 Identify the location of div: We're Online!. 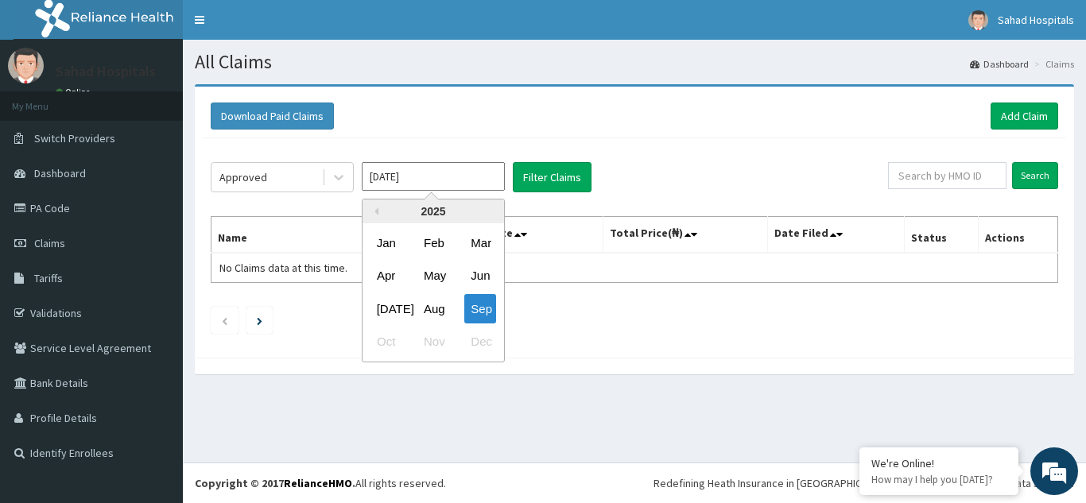
(939, 463).